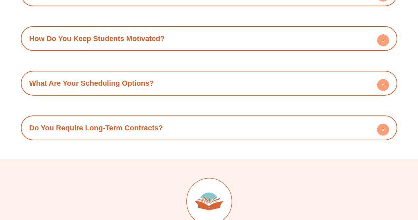 The height and width of the screenshot is (220, 418). What do you see at coordinates (363, 182) in the screenshot?
I see `div: Chat Widget` at bounding box center [363, 182].